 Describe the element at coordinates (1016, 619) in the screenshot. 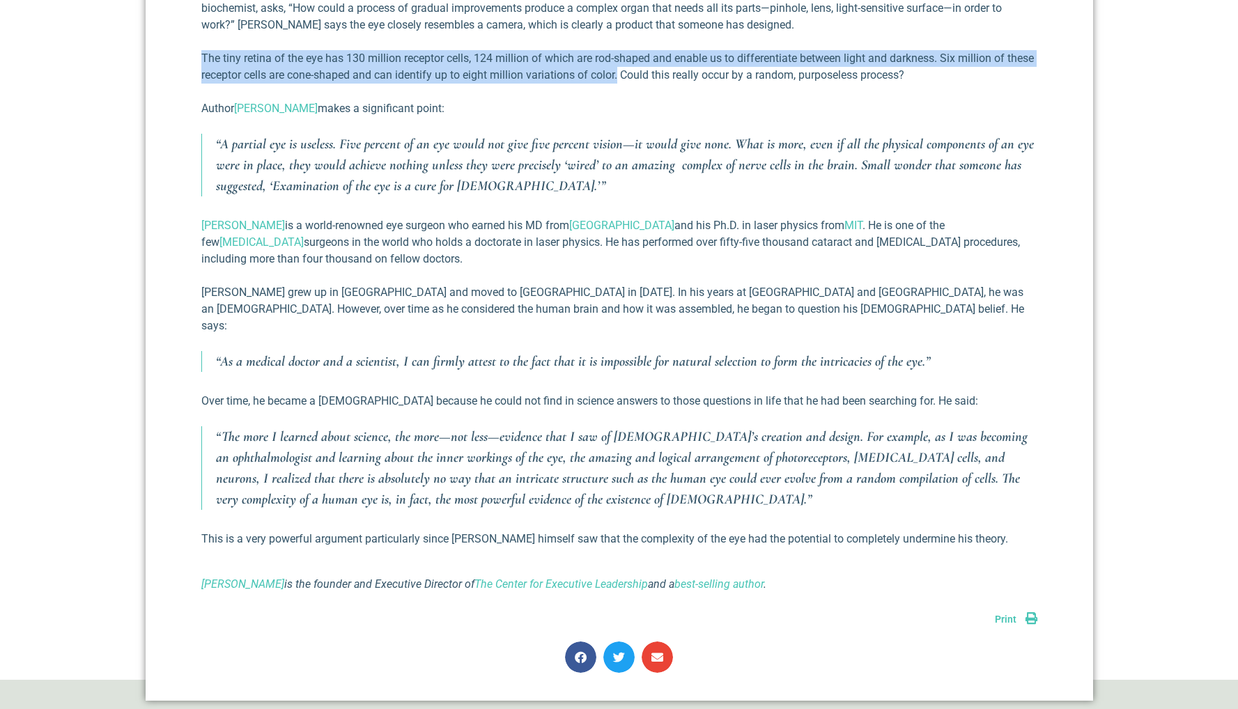

I see `a: Print` at that location.